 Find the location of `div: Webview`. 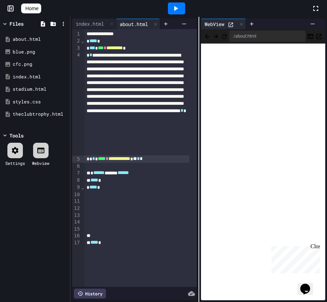

div: Webview is located at coordinates (40, 163).